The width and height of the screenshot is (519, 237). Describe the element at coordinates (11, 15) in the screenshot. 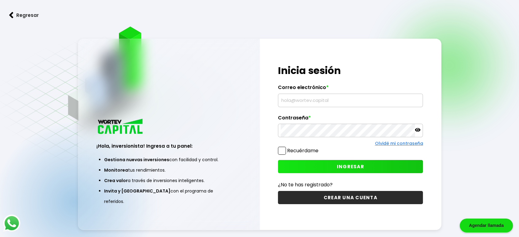

I see `img: flecha izquierda` at that location.